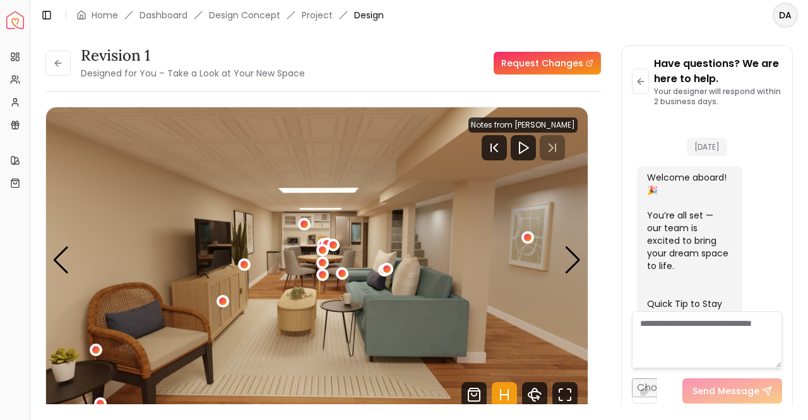  What do you see at coordinates (317, 259) in the screenshot?
I see `div: Carousel` at bounding box center [317, 259].